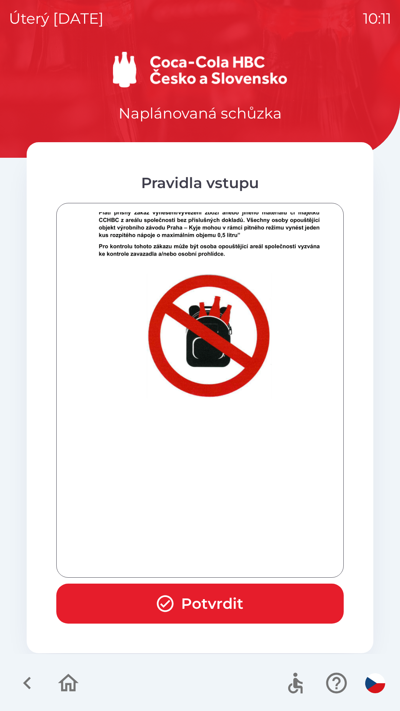  What do you see at coordinates (200, 603) in the screenshot?
I see `button: Potvrdit` at bounding box center [200, 603].